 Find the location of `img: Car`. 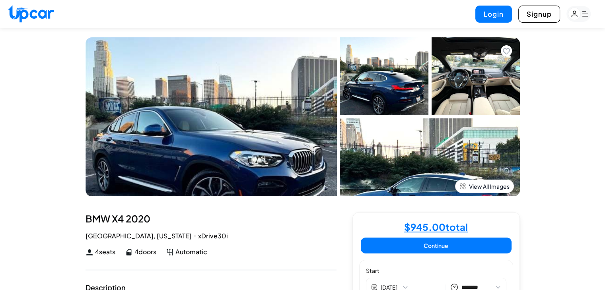

img: Car is located at coordinates (211, 117).